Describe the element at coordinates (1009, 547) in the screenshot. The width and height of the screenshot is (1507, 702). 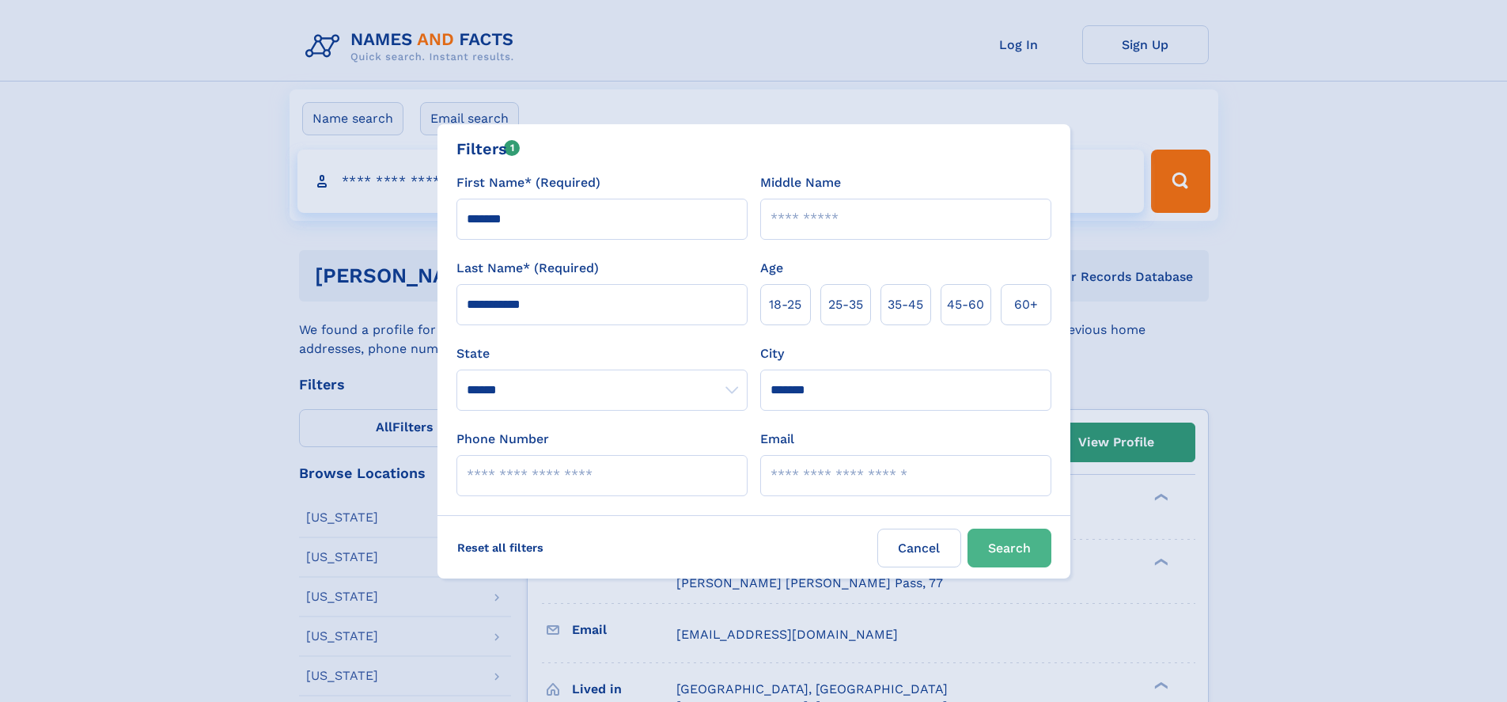
I see `button: Search` at that location.